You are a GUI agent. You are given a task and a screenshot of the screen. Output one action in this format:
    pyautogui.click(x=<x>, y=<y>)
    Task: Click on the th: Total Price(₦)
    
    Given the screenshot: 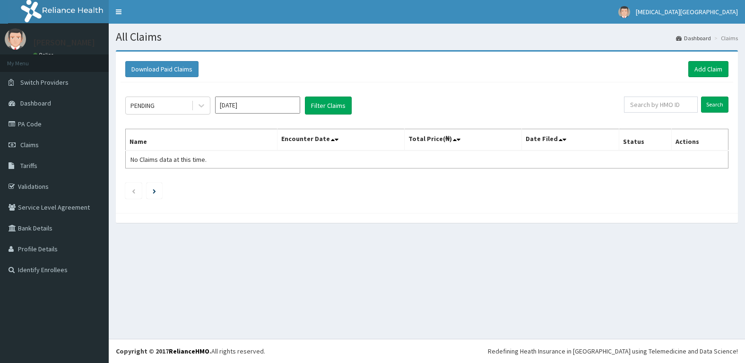 What is the action you would take?
    pyautogui.click(x=463, y=140)
    